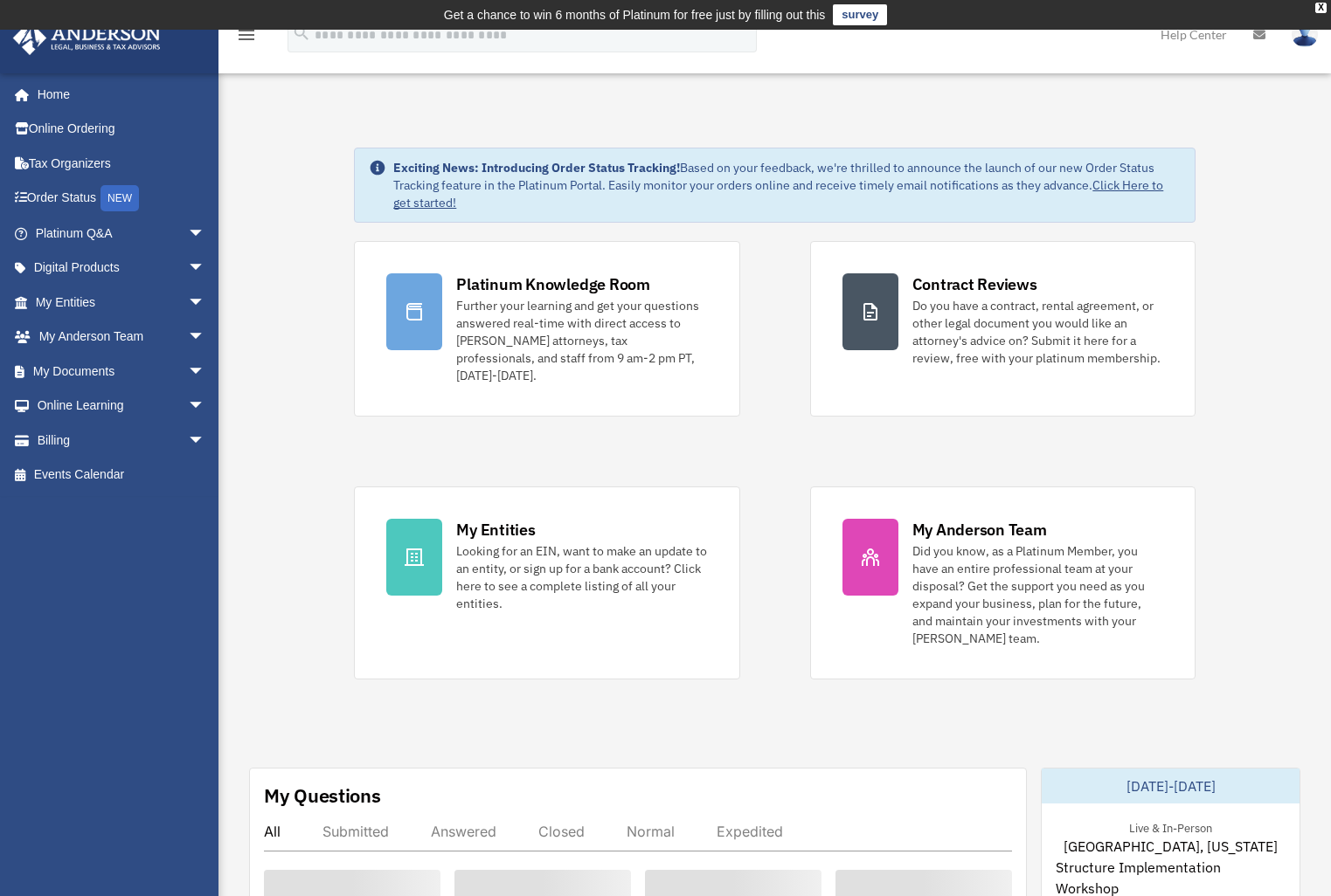 The height and width of the screenshot is (896, 1331). I want to click on div: Expedited, so click(750, 831).